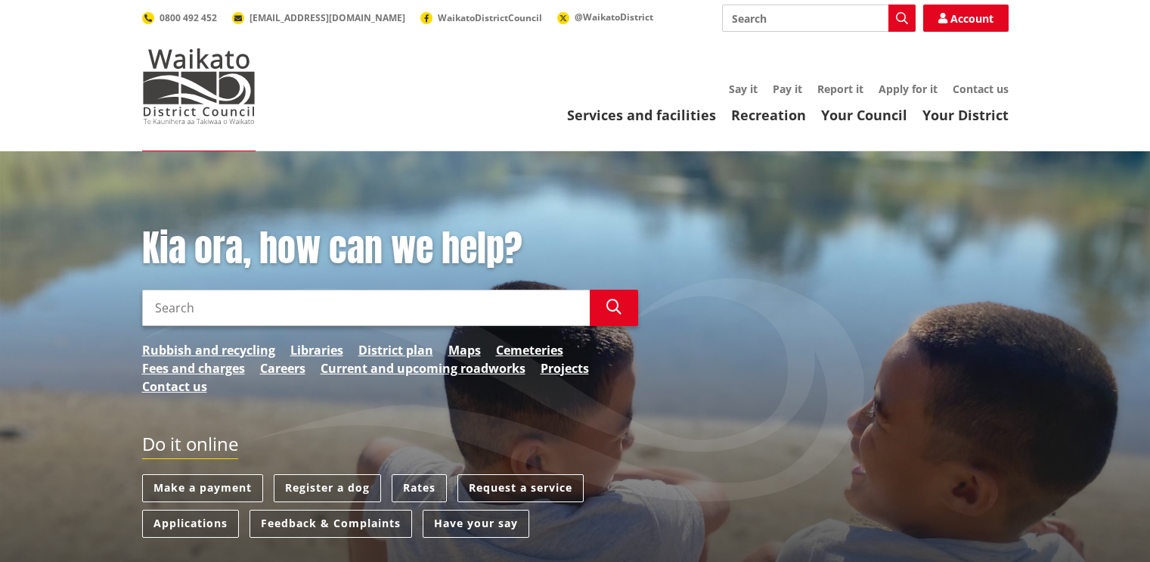 The width and height of the screenshot is (1150, 562). I want to click on a: Report it, so click(840, 88).